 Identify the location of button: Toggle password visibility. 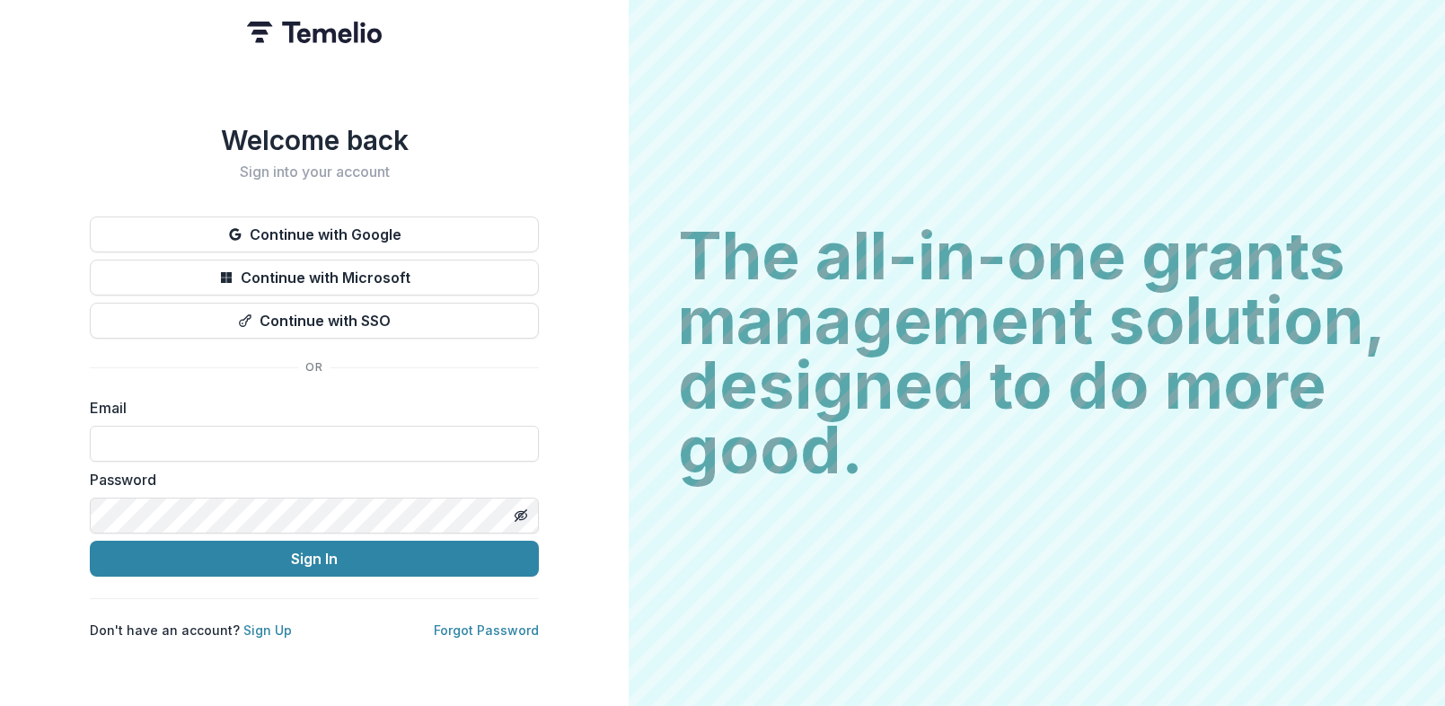
(521, 516).